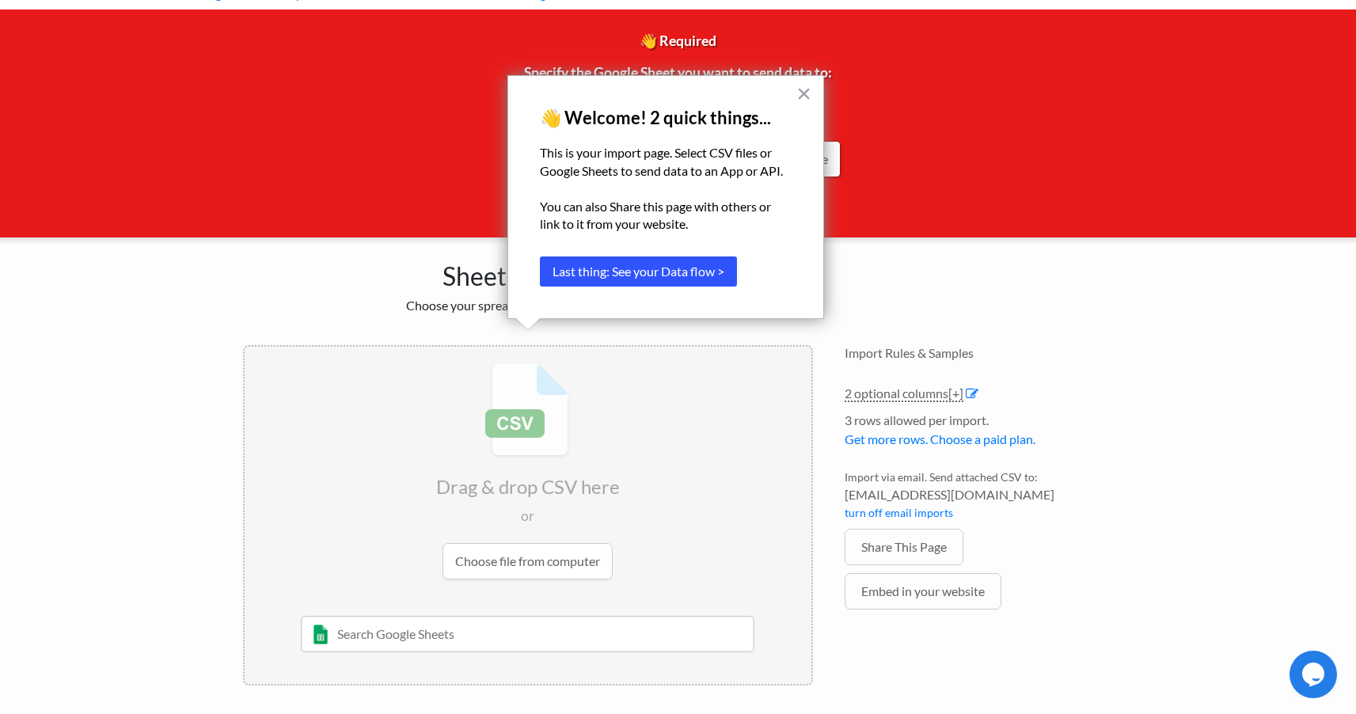 This screenshot has height=714, width=1356. What do you see at coordinates (638, 271) in the screenshot?
I see `button: Last thing: See your Data flow >` at bounding box center [638, 271].